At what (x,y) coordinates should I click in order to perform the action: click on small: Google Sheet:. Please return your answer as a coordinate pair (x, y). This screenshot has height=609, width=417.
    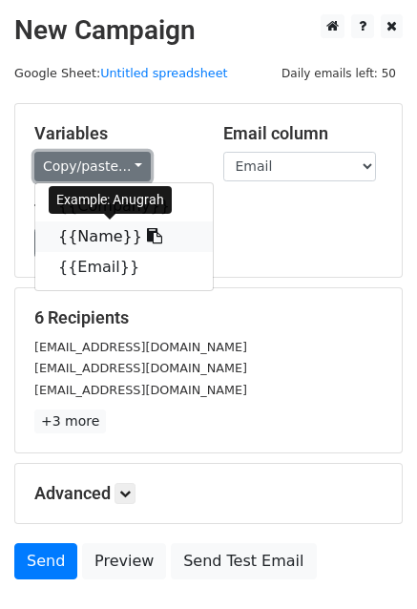
    Looking at the image, I should click on (121, 73).